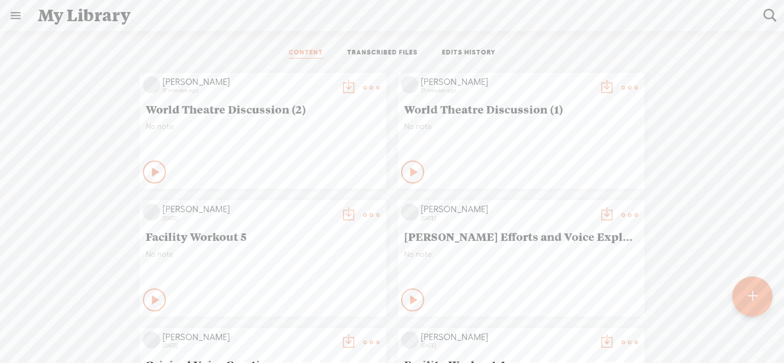 The image size is (784, 363). I want to click on div: 31 minutes ago, so click(507, 91).